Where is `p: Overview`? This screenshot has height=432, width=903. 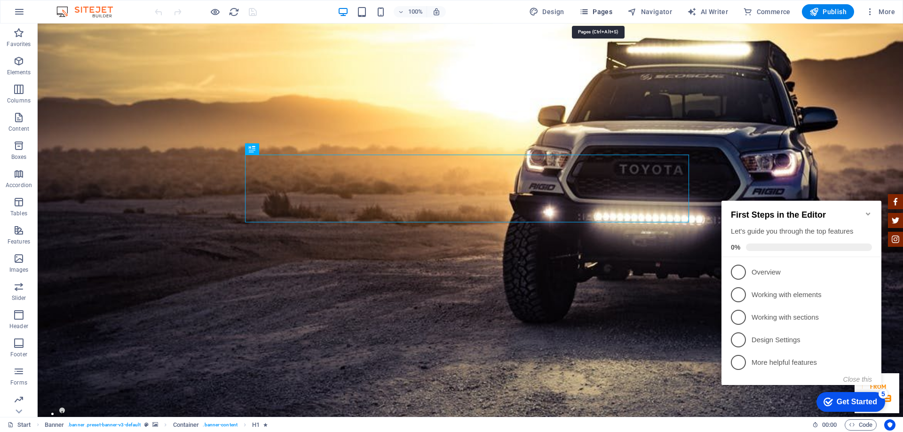 p: Overview is located at coordinates (90, 85).